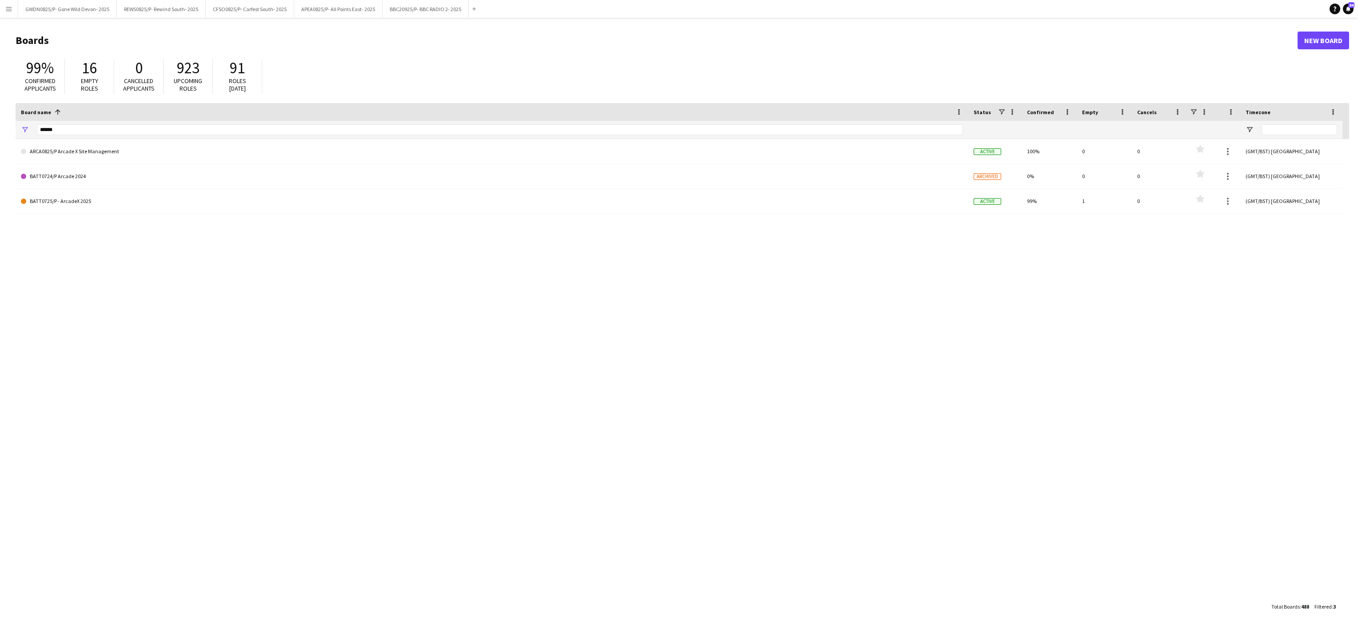 This screenshot has height=629, width=1358. Describe the element at coordinates (1323, 40) in the screenshot. I see `a: New Board` at that location.